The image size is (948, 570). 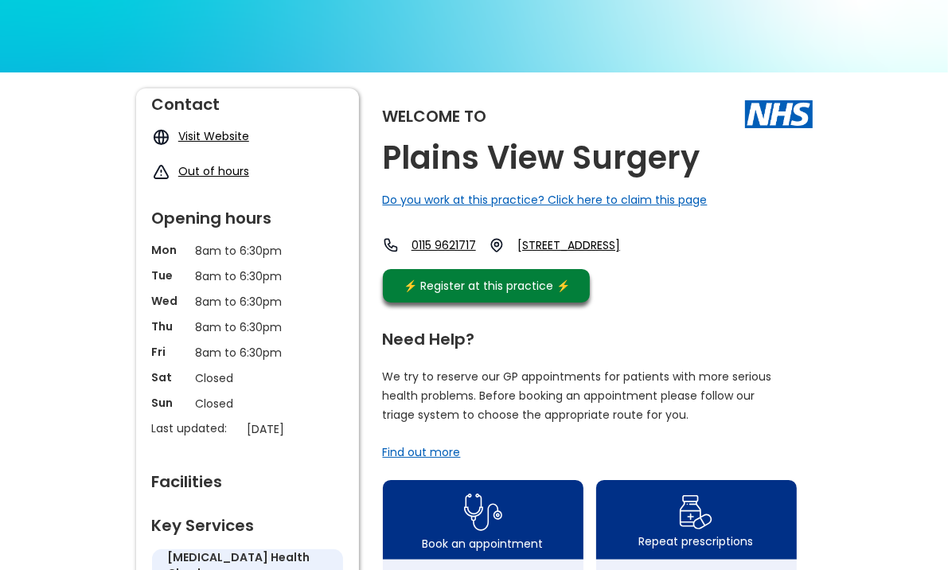 I want to click on img: book appointment icon, so click(x=483, y=512).